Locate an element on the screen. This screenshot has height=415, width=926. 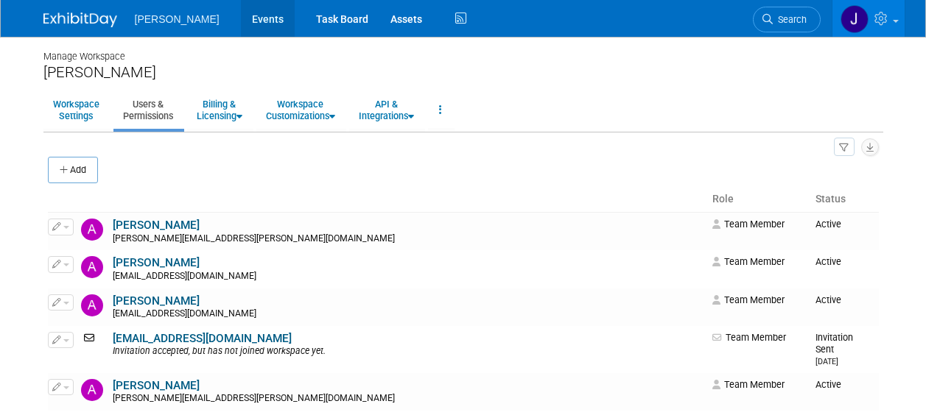
img: Anna Mizell is located at coordinates (92, 390).